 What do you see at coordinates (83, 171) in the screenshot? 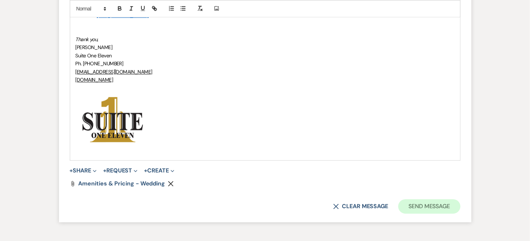
I see `button: Share` at bounding box center [83, 171].